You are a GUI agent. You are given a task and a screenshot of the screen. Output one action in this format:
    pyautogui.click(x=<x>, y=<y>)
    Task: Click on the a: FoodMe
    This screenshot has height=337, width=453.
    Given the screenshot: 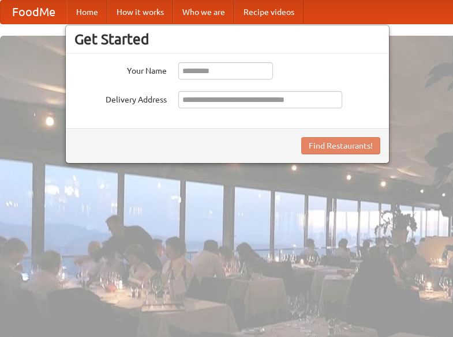 What is the action you would take?
    pyautogui.click(x=33, y=12)
    